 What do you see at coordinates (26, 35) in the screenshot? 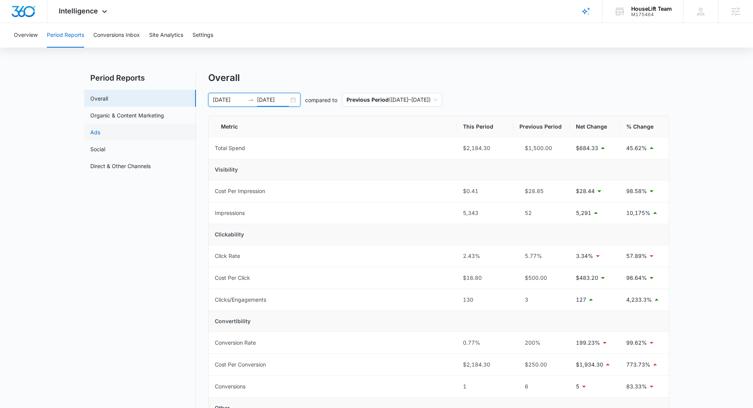
I see `button: Overview` at bounding box center [26, 35].